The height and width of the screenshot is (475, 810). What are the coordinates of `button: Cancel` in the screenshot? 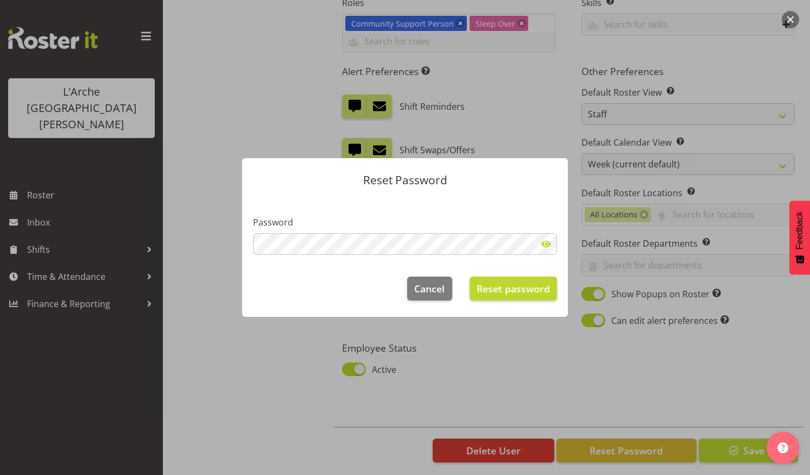 It's located at (430, 288).